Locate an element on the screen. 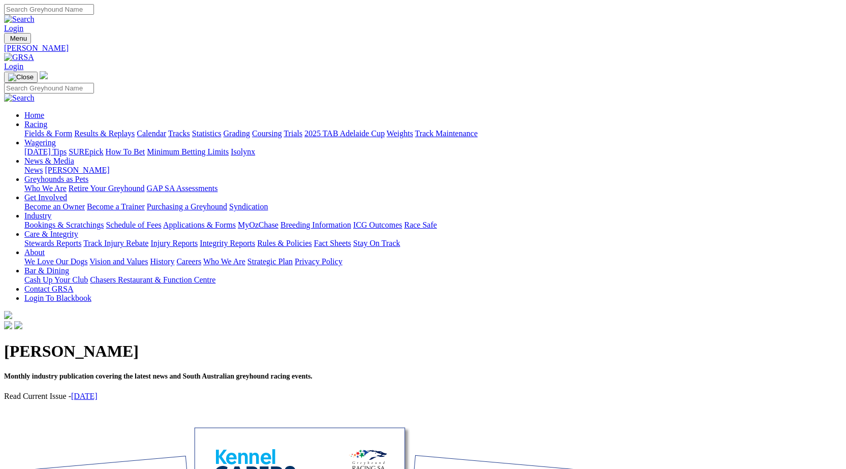  a: Cash Up Your Club is located at coordinates (56, 279).